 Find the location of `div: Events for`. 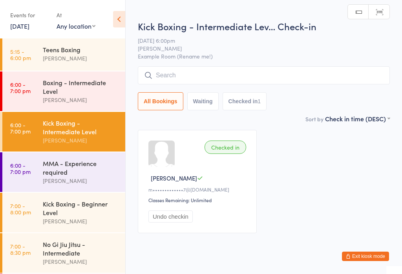

div: Events for is located at coordinates (29, 15).